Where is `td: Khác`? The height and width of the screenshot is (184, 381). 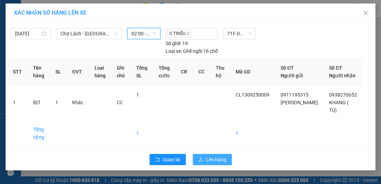
td: Khác is located at coordinates (78, 102).